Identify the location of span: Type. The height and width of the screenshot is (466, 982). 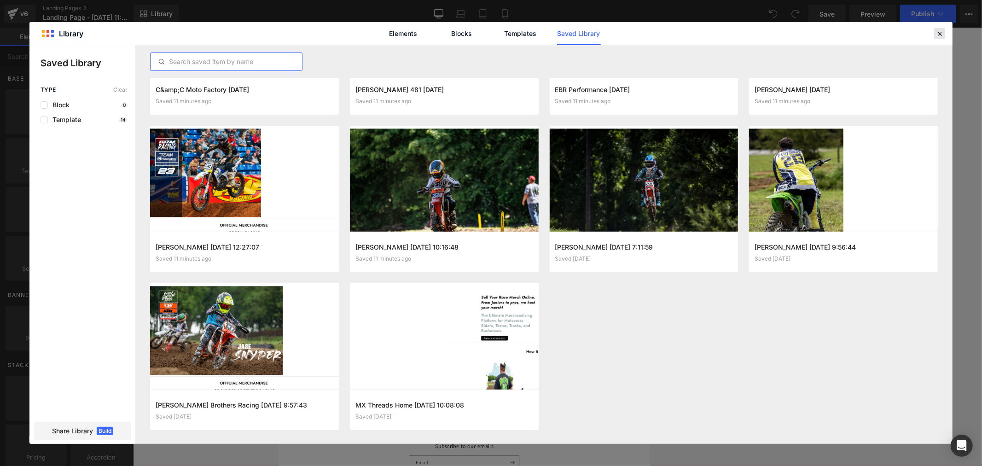
(48, 90).